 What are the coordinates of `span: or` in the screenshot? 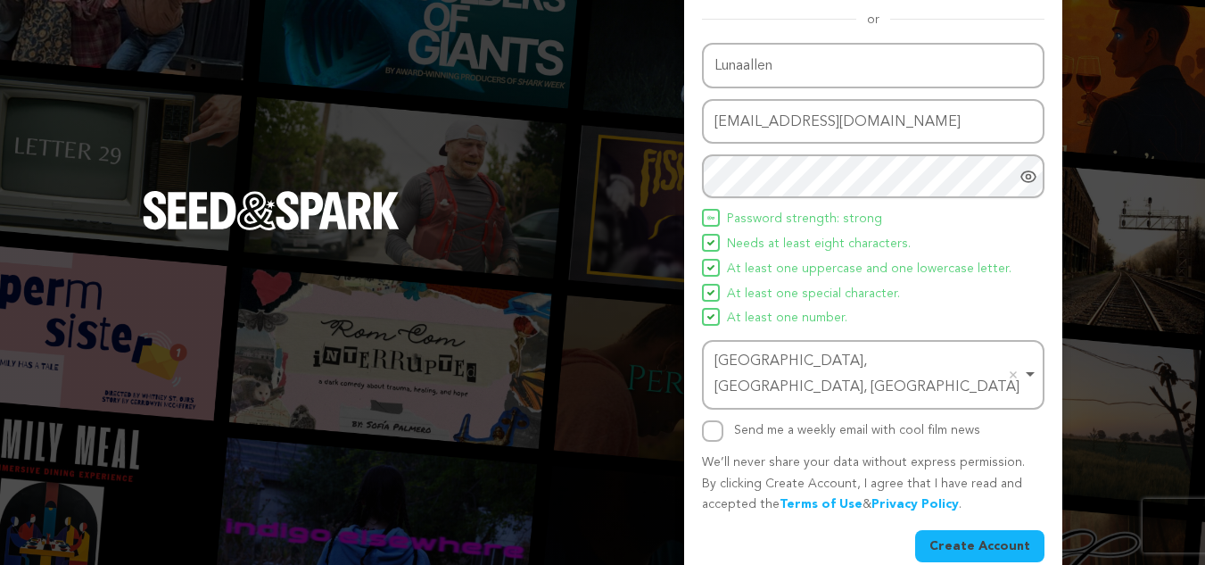 It's located at (873, 20).